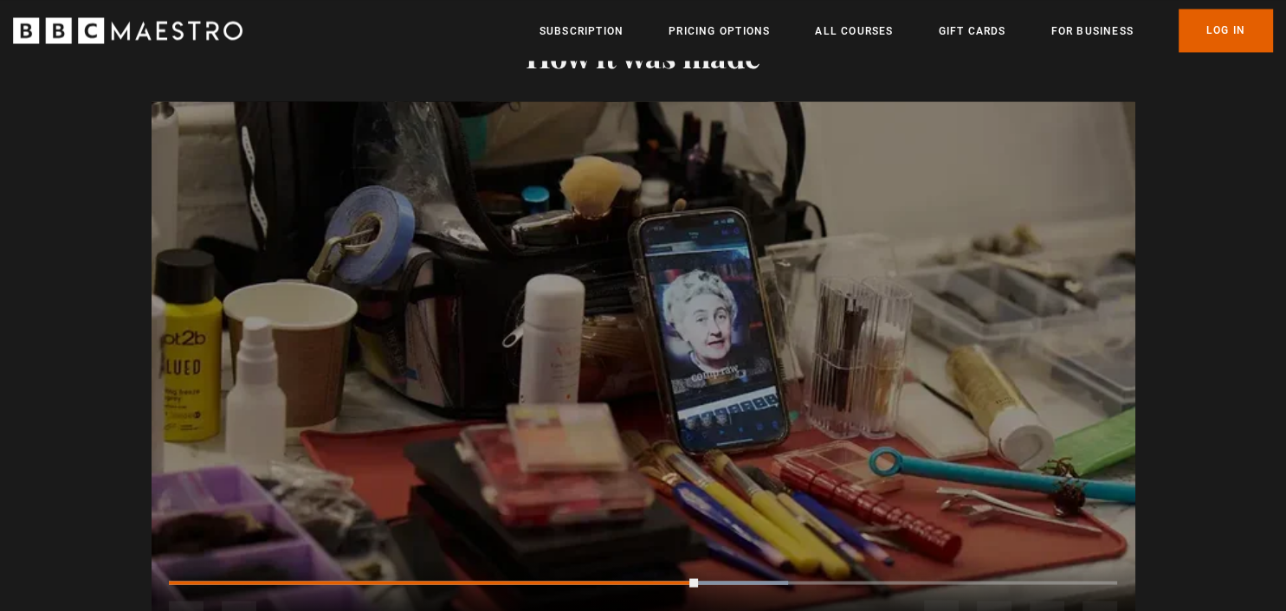  Describe the element at coordinates (127, 30) in the screenshot. I see `svg: BBC Maestro` at that location.